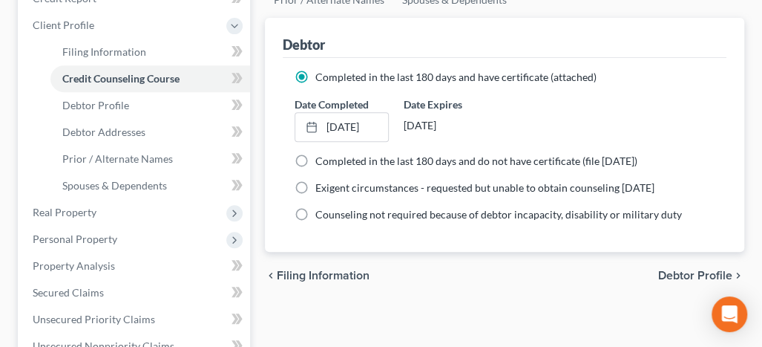 The image size is (762, 347). Describe the element at coordinates (65, 212) in the screenshot. I see `span: Real Property` at that location.